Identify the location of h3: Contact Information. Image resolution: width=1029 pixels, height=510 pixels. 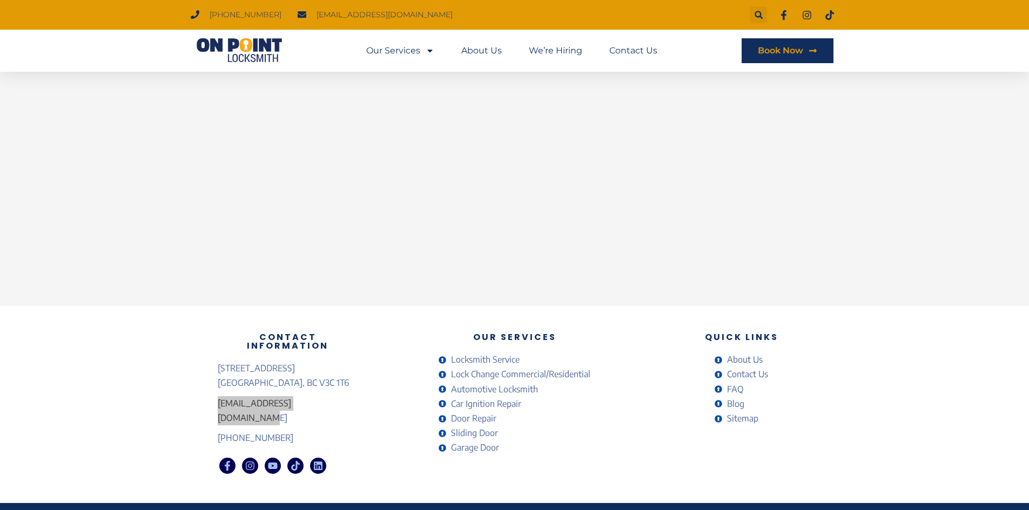
(288, 342).